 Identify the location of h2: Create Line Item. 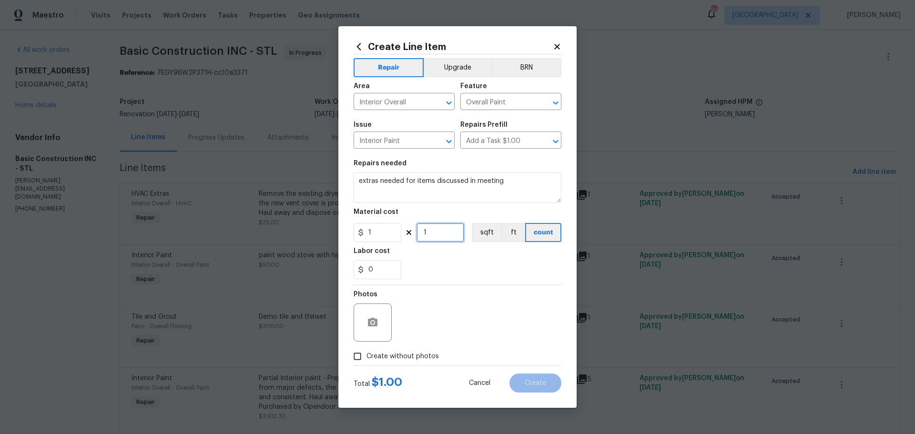
(453, 47).